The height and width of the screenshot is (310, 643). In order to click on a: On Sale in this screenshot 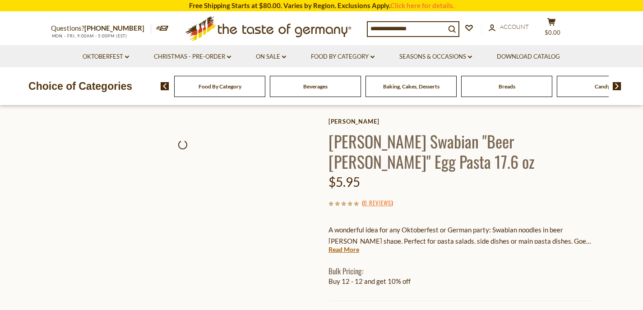, I will do `click(271, 57)`.